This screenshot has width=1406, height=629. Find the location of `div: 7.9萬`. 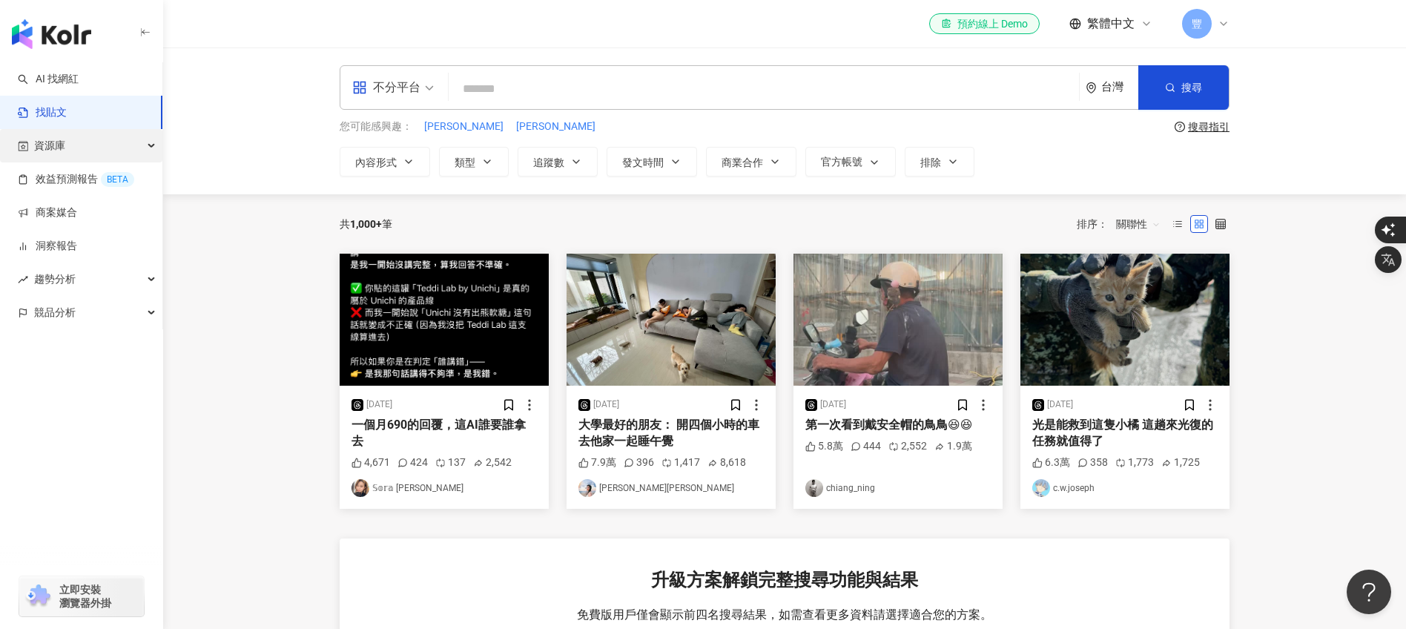

div: 7.9萬 is located at coordinates (597, 463).